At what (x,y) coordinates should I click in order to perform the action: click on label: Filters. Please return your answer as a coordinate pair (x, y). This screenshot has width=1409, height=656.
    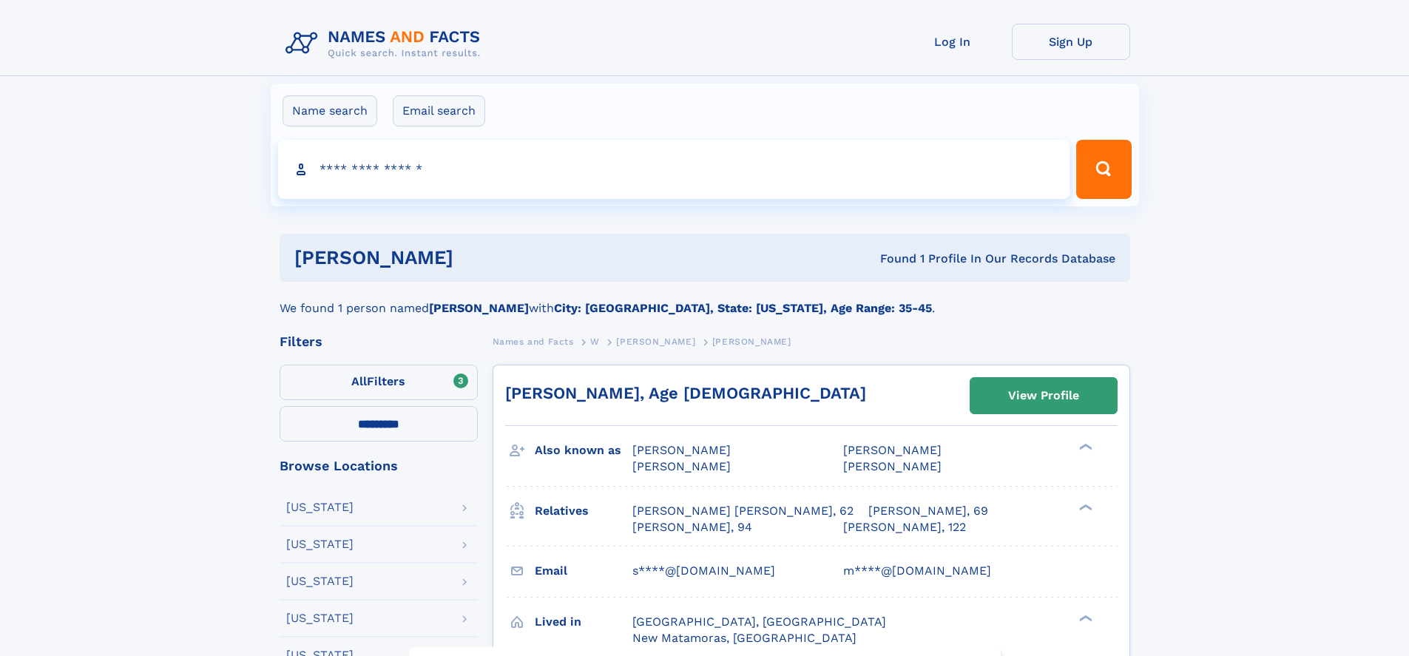
    Looking at the image, I should click on (379, 382).